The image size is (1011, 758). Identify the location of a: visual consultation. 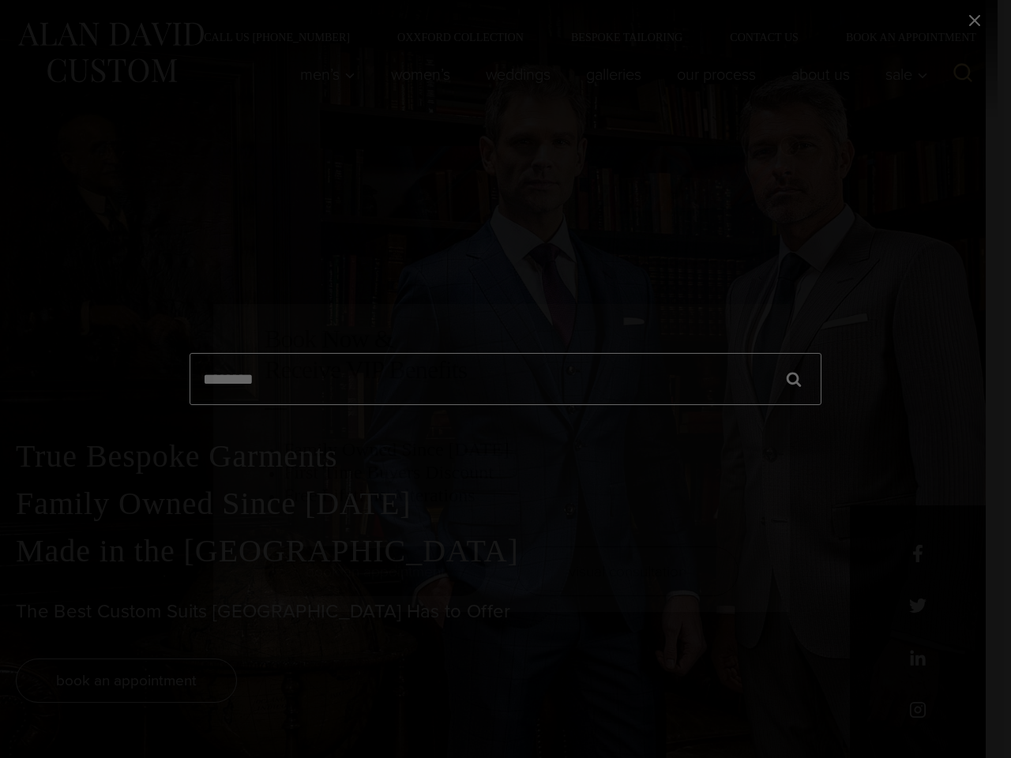
(628, 571).